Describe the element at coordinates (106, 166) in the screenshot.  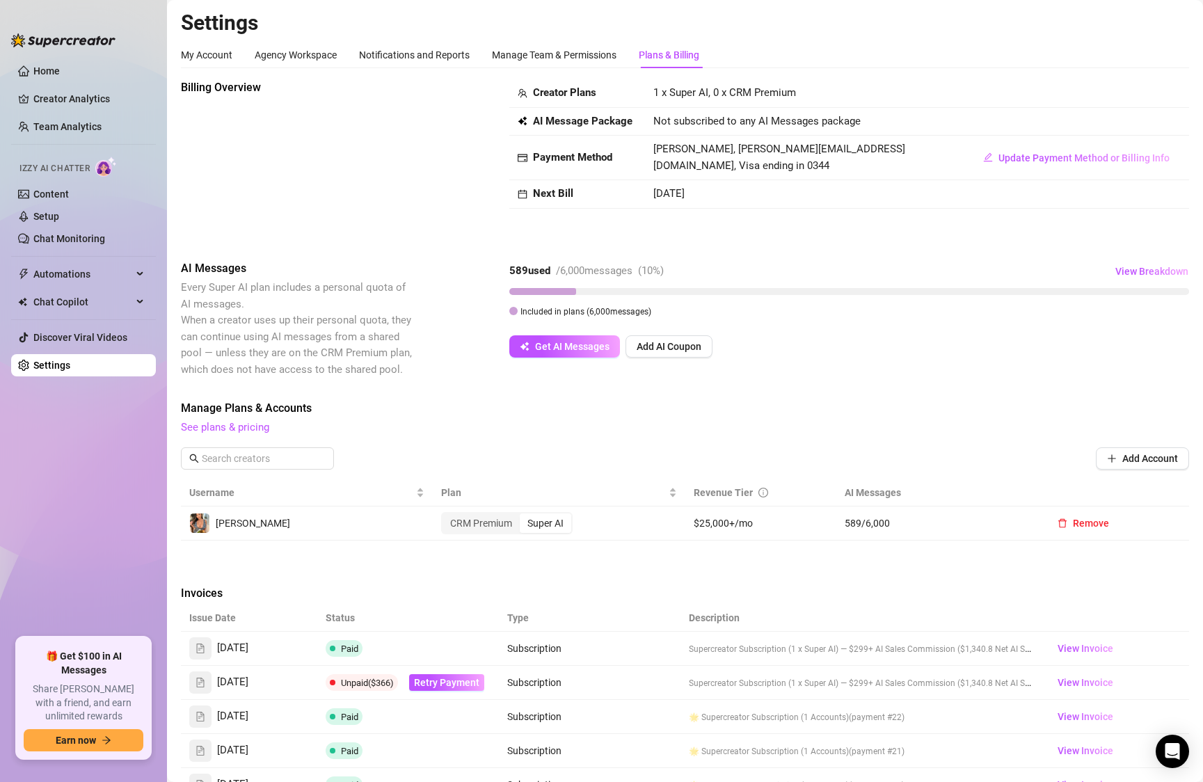
I see `img: AI Chatter` at that location.